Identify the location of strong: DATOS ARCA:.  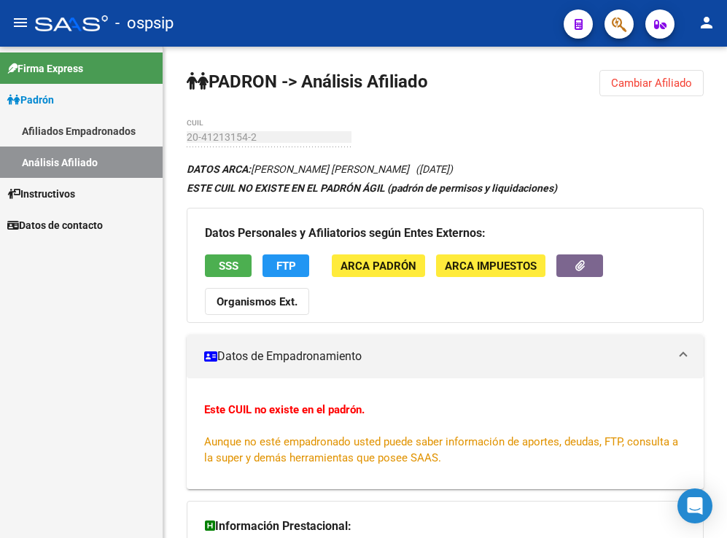
(219, 169).